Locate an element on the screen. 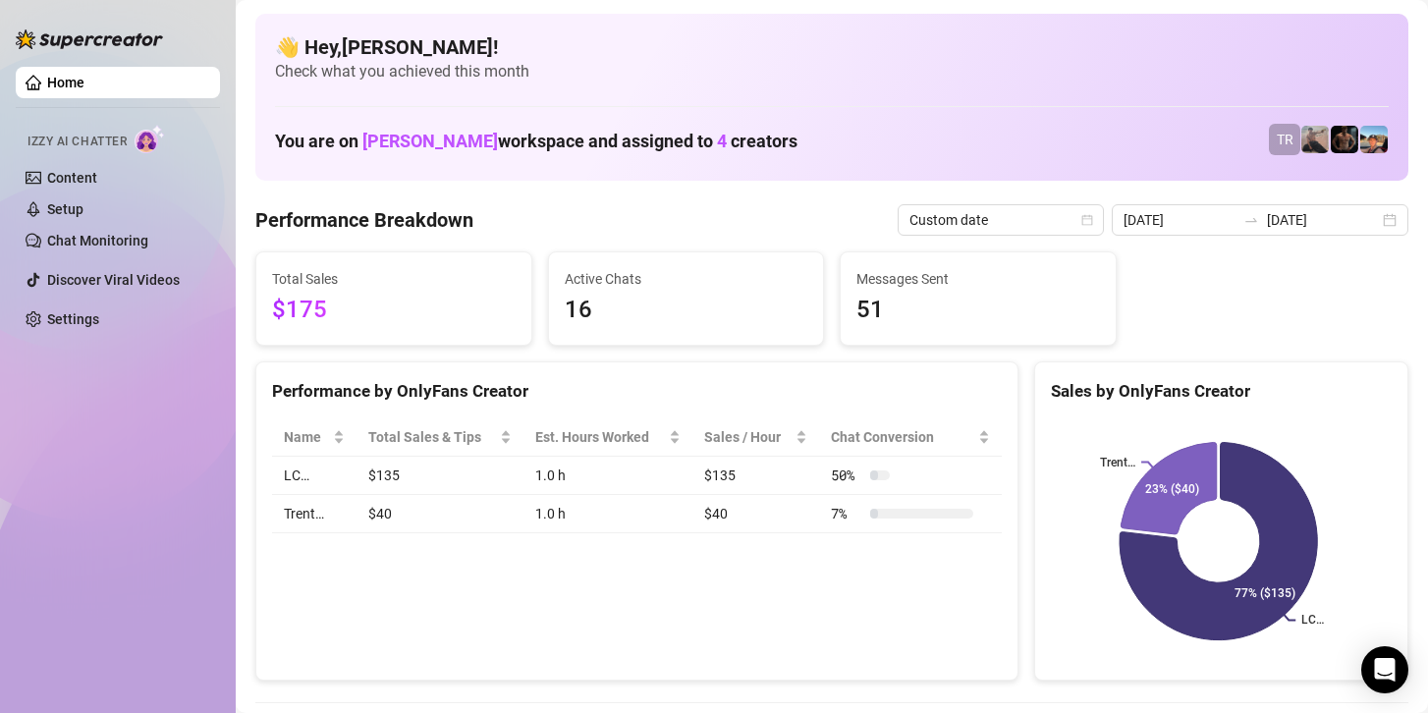  span: swap-right is located at coordinates (1251, 220).